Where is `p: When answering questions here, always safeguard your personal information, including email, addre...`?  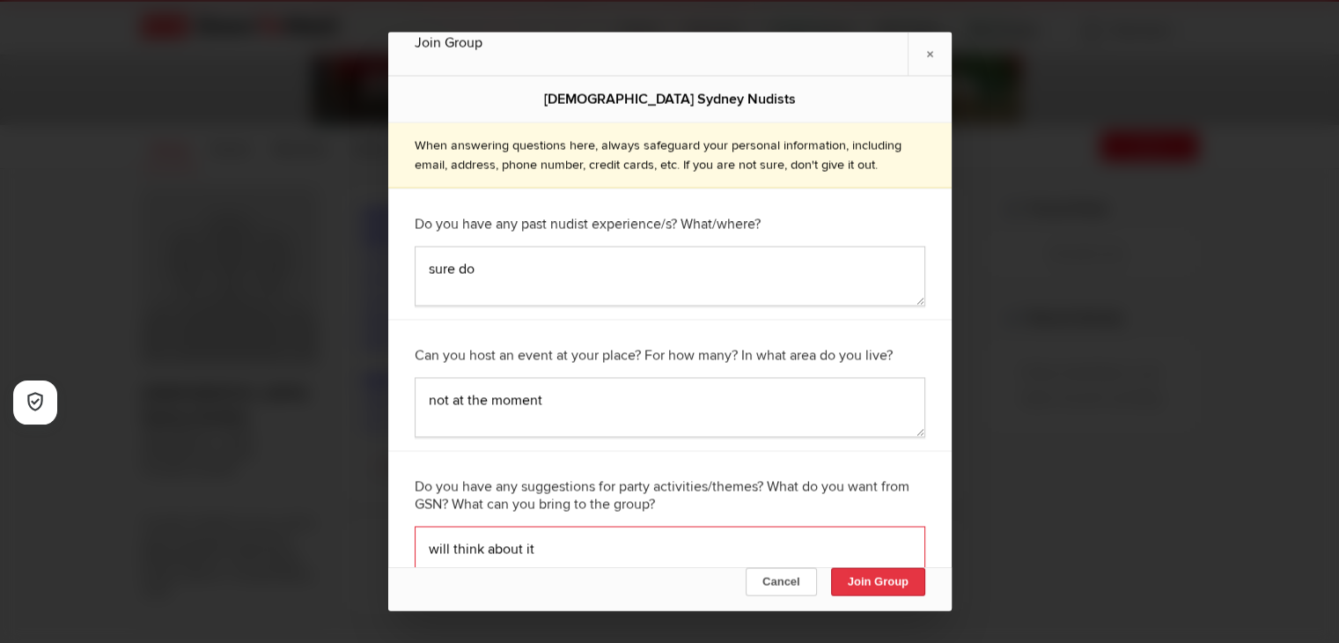 p: When answering questions here, always safeguard your personal information, including email, addre... is located at coordinates (670, 155).